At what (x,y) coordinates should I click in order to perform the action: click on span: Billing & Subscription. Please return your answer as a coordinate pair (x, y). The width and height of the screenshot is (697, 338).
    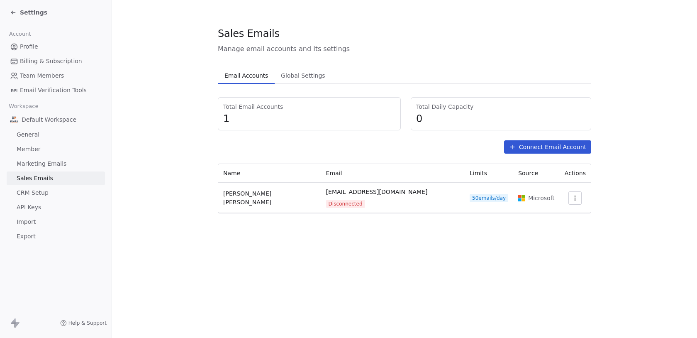
    Looking at the image, I should click on (51, 61).